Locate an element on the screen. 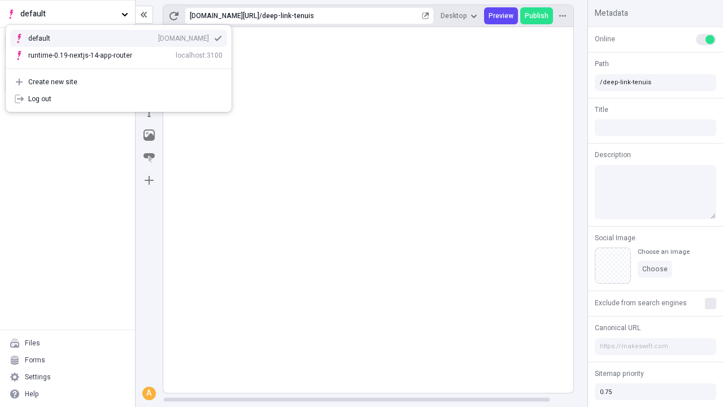 This screenshot has height=407, width=723. span: Preview is located at coordinates (501, 16).